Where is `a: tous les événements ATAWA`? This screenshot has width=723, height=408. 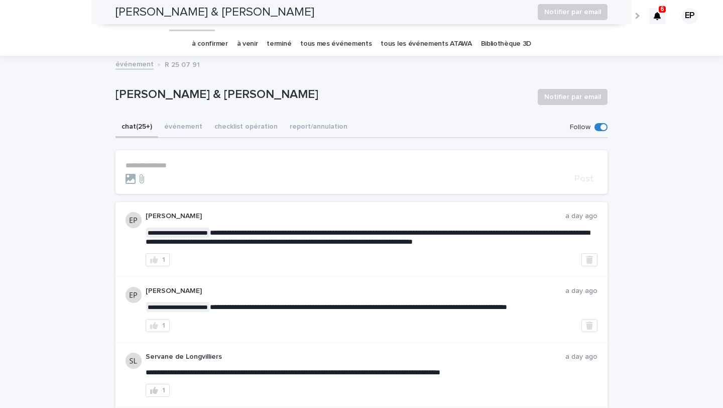
a: tous les événements ATAWA is located at coordinates (426, 44).